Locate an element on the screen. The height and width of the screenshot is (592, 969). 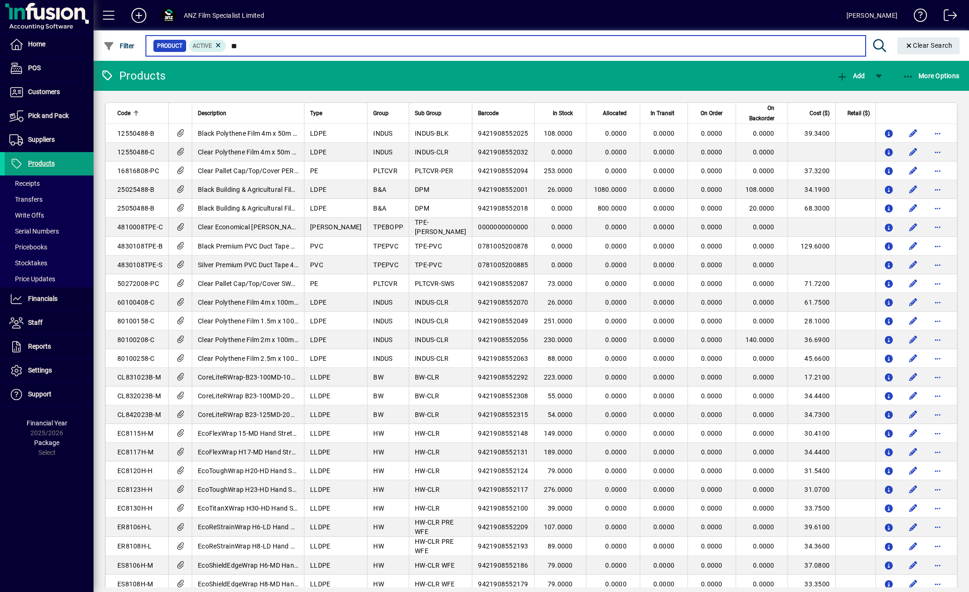
button: Profile is located at coordinates (169, 15).